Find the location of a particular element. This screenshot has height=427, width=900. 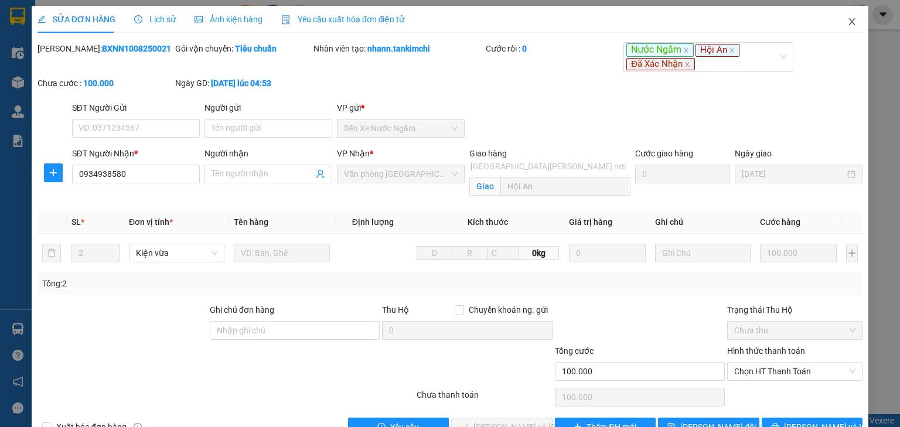

span: Đã Xác Nhận is located at coordinates (660, 64).